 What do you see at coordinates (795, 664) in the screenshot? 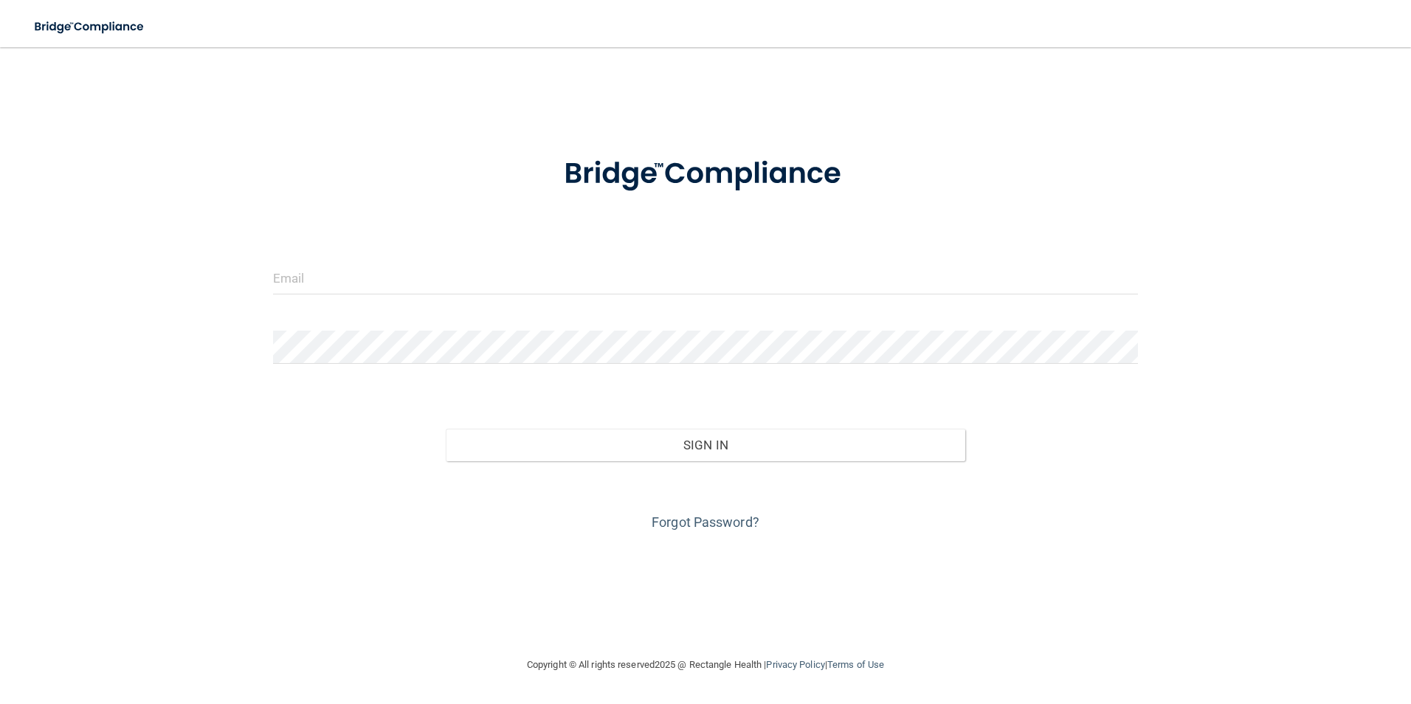
I see `a: Privacy Policy` at bounding box center [795, 664].